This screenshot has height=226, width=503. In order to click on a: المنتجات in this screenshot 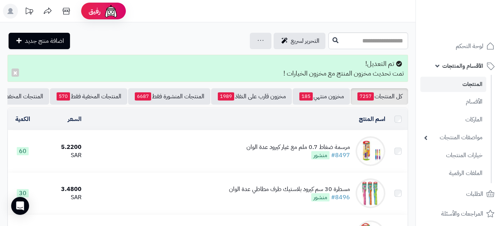, I will do `click(453, 84)`.